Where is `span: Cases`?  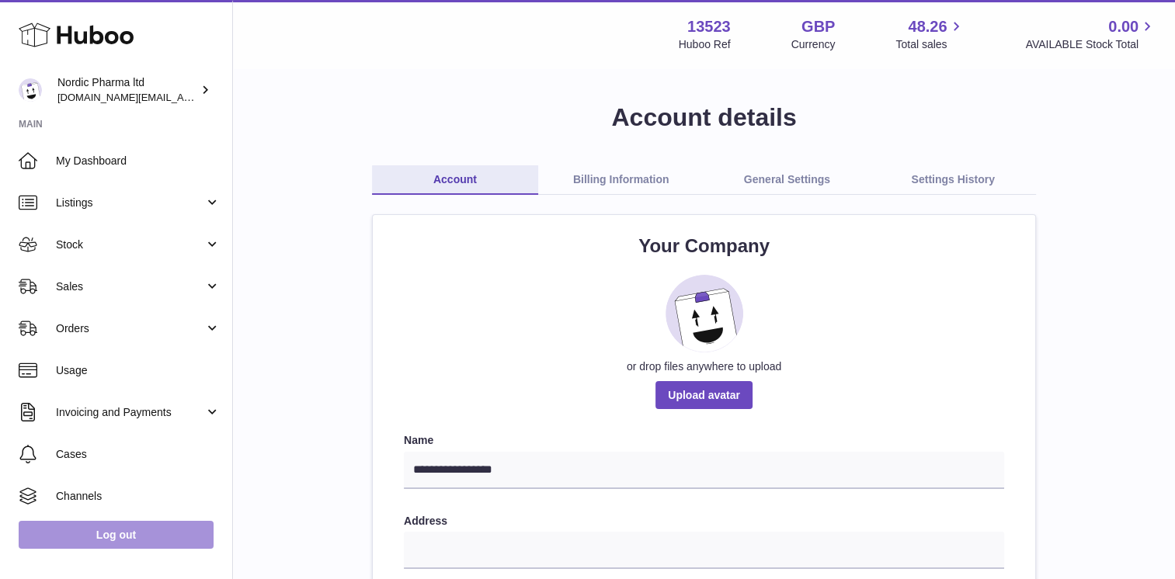 span: Cases is located at coordinates (138, 454).